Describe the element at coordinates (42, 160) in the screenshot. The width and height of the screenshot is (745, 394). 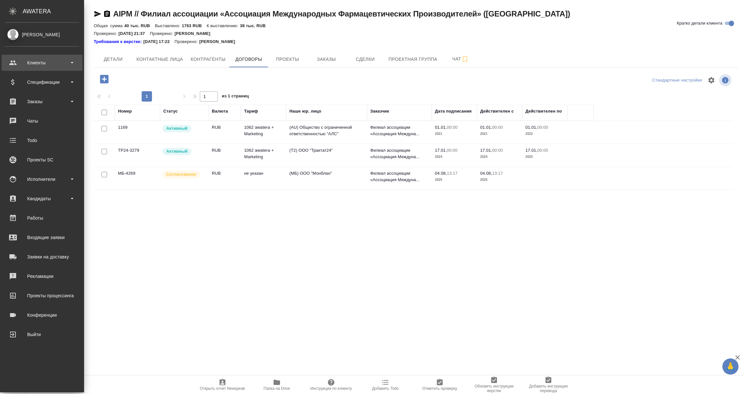
I see `div: Проекты SC` at that location.